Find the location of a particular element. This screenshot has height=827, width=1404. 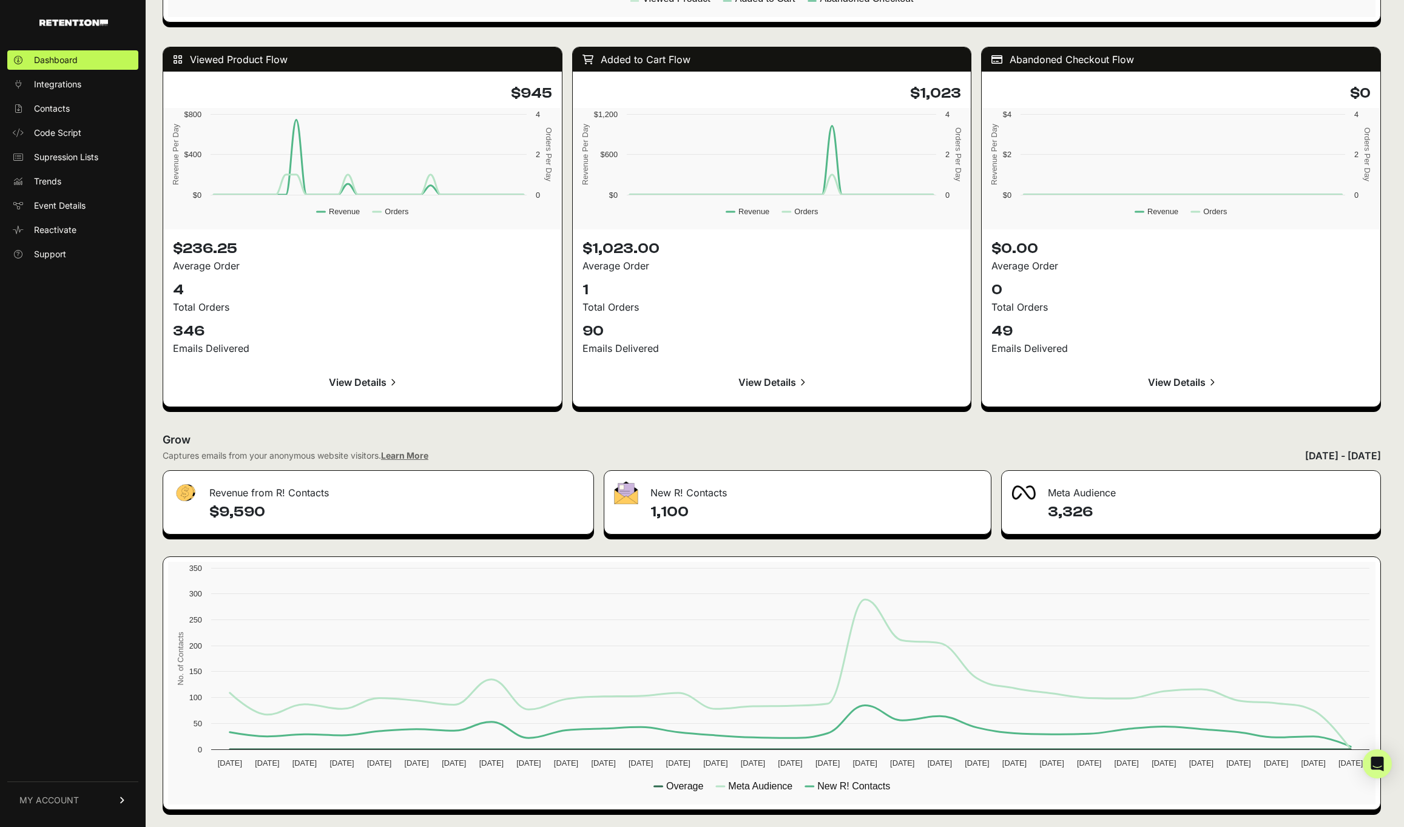

a: Dashboard is located at coordinates (73, 60).